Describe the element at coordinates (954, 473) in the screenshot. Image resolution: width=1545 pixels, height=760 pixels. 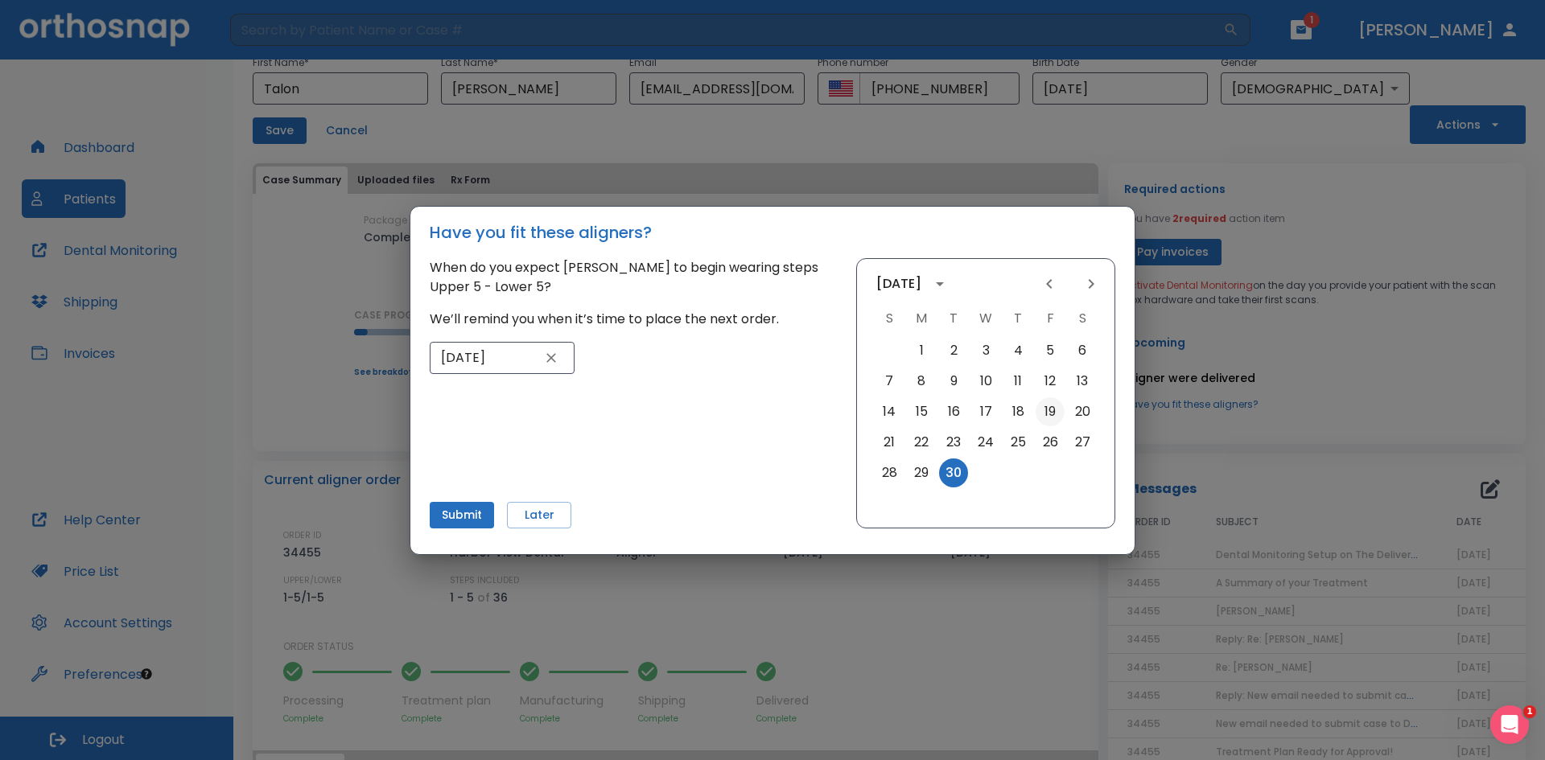
I see `button: 30` at that location.